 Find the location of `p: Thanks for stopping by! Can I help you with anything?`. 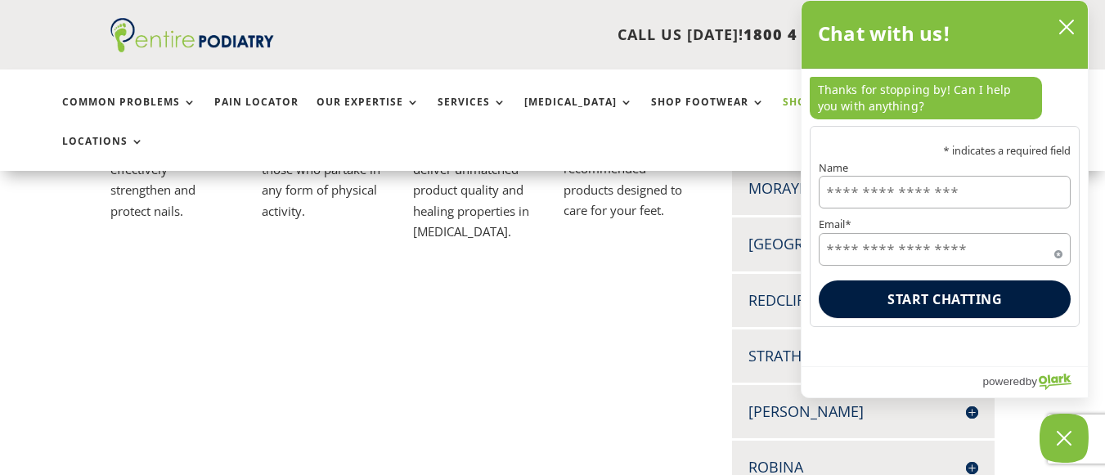

p: Thanks for stopping by! Can I help you with anything? is located at coordinates (926, 98).